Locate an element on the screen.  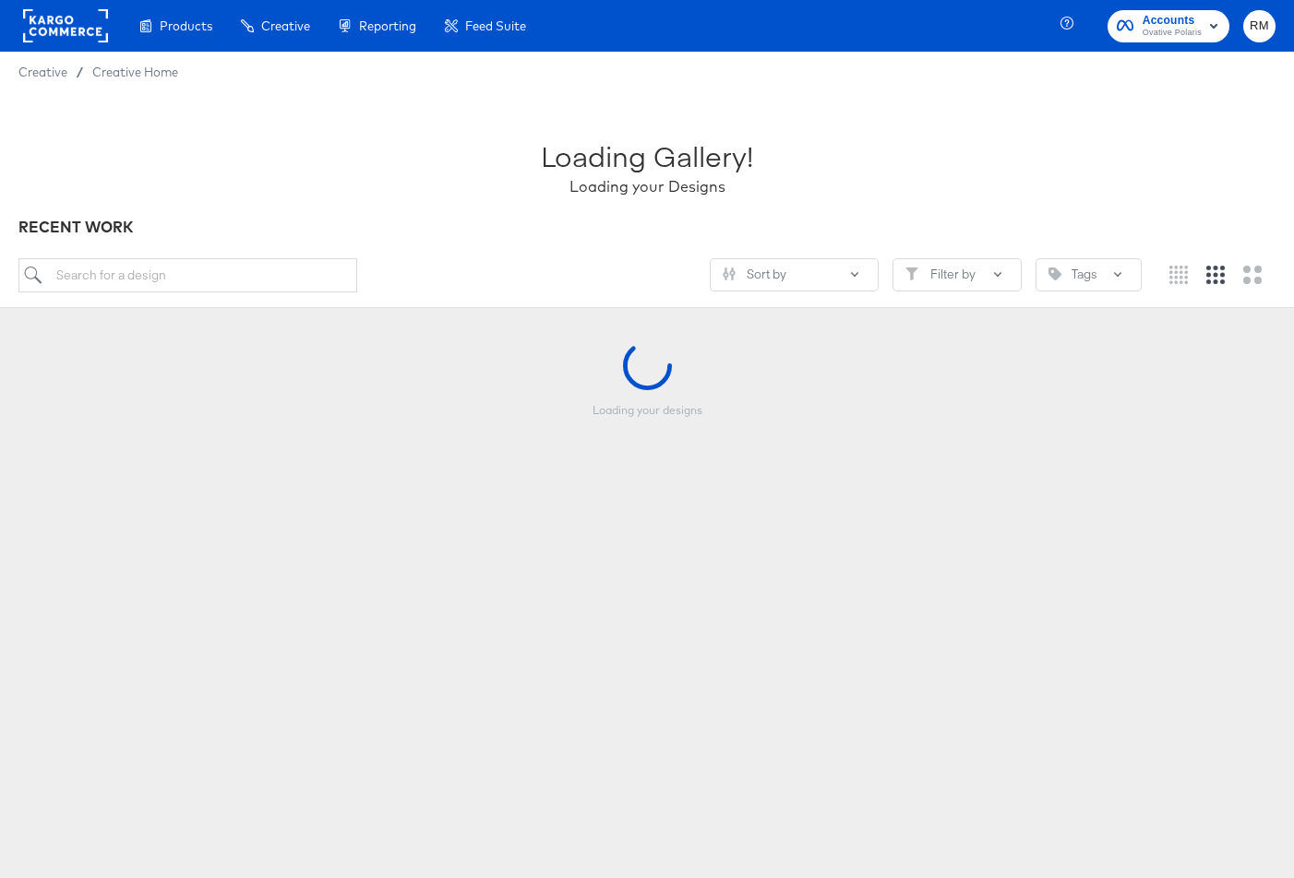
span: Products is located at coordinates (185, 26).